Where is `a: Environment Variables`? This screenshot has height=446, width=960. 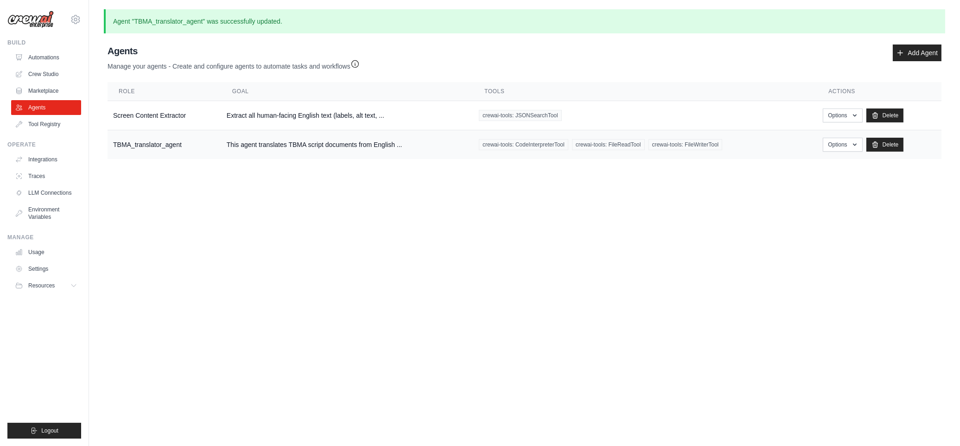
a: Environment Variables is located at coordinates (46, 213).